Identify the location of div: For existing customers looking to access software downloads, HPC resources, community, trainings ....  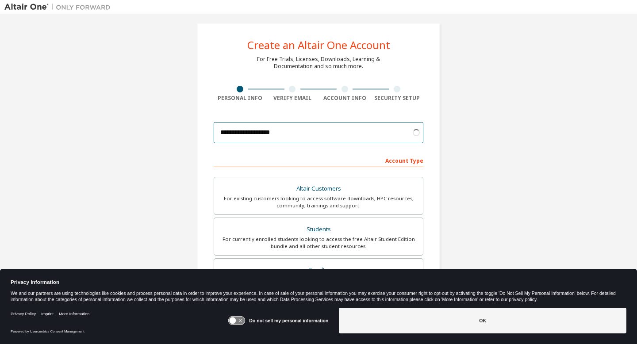
(318, 202).